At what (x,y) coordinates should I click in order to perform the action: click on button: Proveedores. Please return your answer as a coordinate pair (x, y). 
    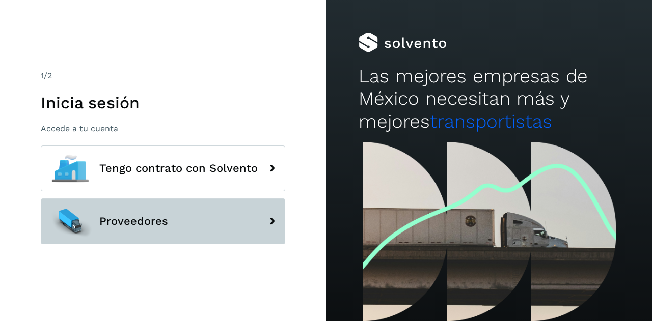
    Looking at the image, I should click on (163, 222).